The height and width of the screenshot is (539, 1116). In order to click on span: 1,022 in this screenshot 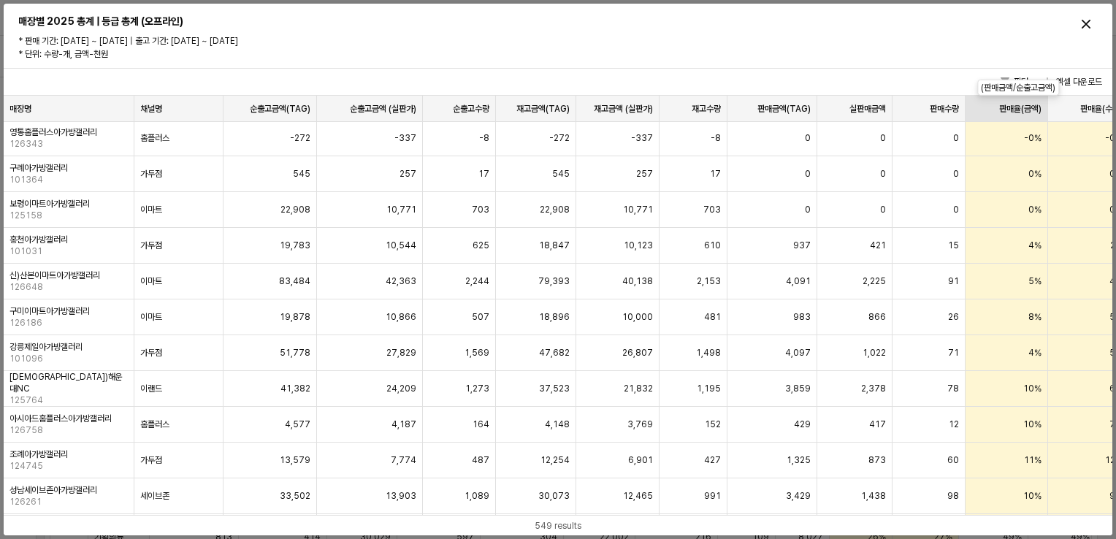, I will do `click(875, 353)`.